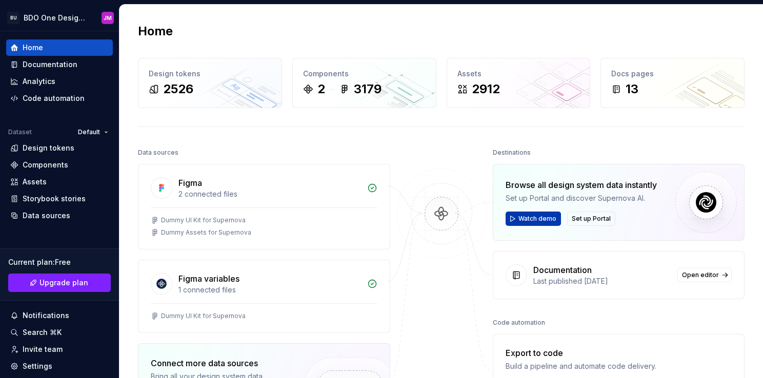 The height and width of the screenshot is (378, 763). What do you see at coordinates (59, 333) in the screenshot?
I see `button: Search ⌘K` at bounding box center [59, 333].